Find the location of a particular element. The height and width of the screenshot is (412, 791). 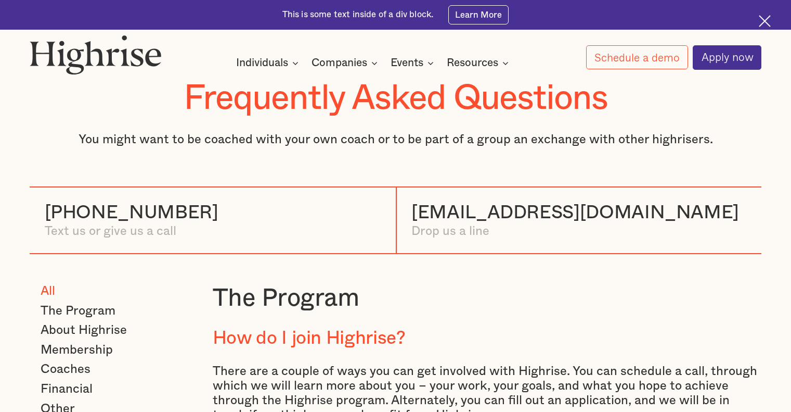

div: Drop us a line is located at coordinates (575, 231).